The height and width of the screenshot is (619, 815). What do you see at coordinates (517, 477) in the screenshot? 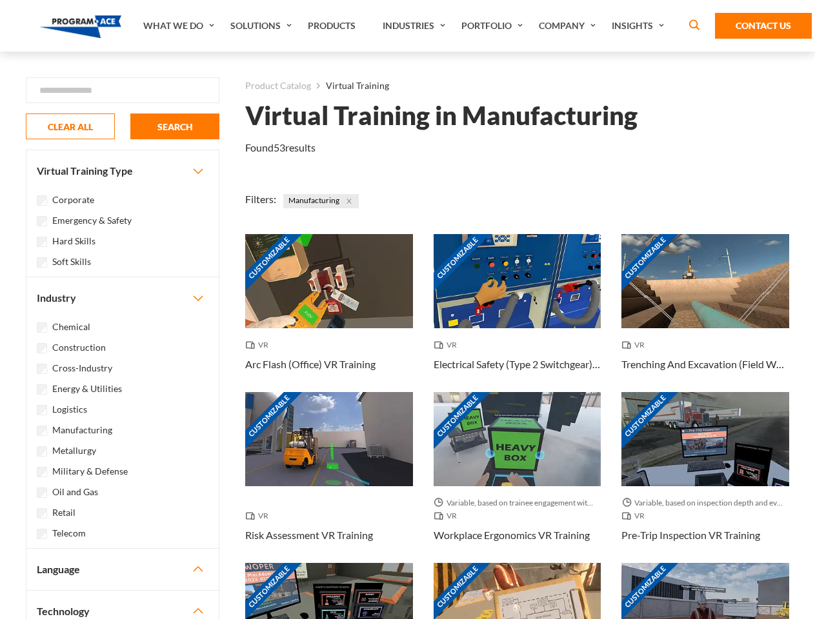
I see `a: Customizable Thumbnail - Workplace Ergonomics VR Training Variable, based on trainee engagement w...` at bounding box center [517, 477].